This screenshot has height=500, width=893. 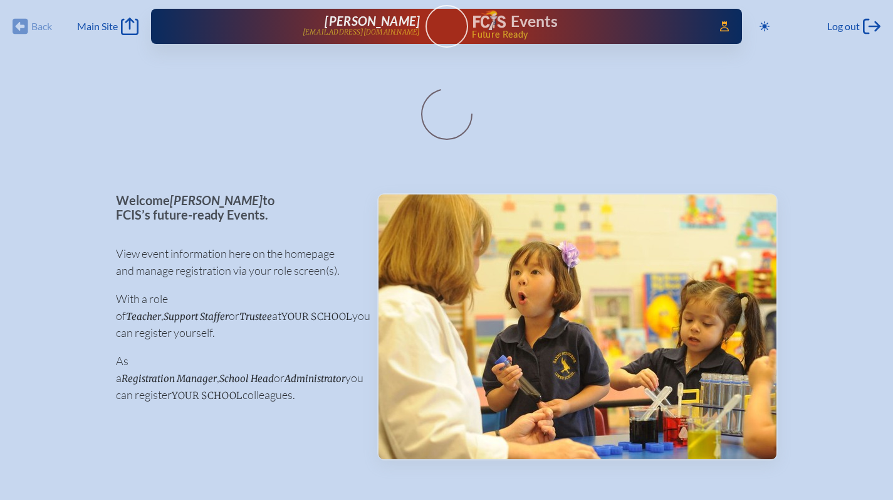 I want to click on div: FCIS Events — Future ready, so click(x=588, y=24).